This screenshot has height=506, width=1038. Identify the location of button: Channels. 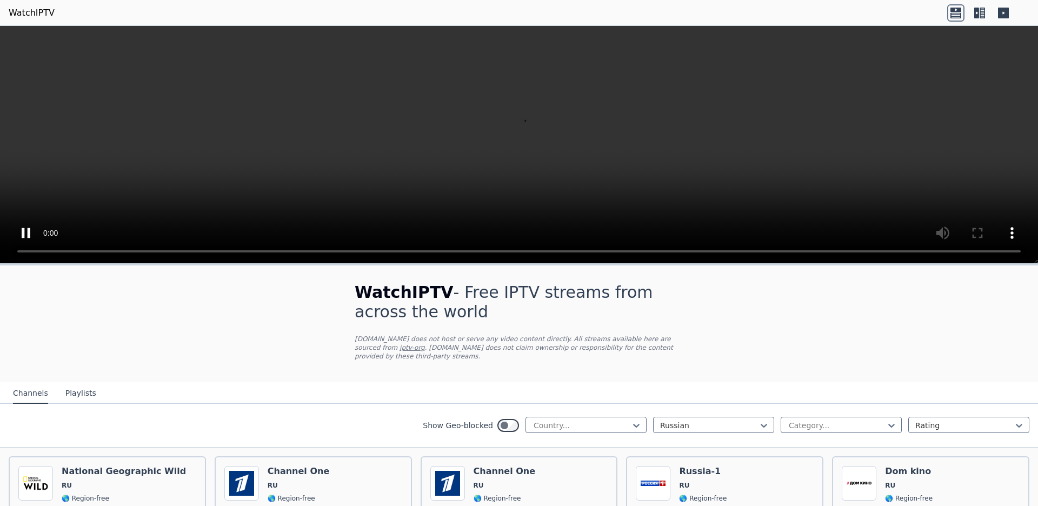
(30, 394).